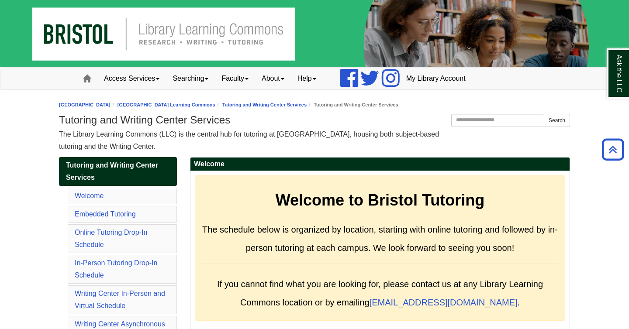  Describe the element at coordinates (105, 214) in the screenshot. I see `a: Embedded Tutoring` at that location.